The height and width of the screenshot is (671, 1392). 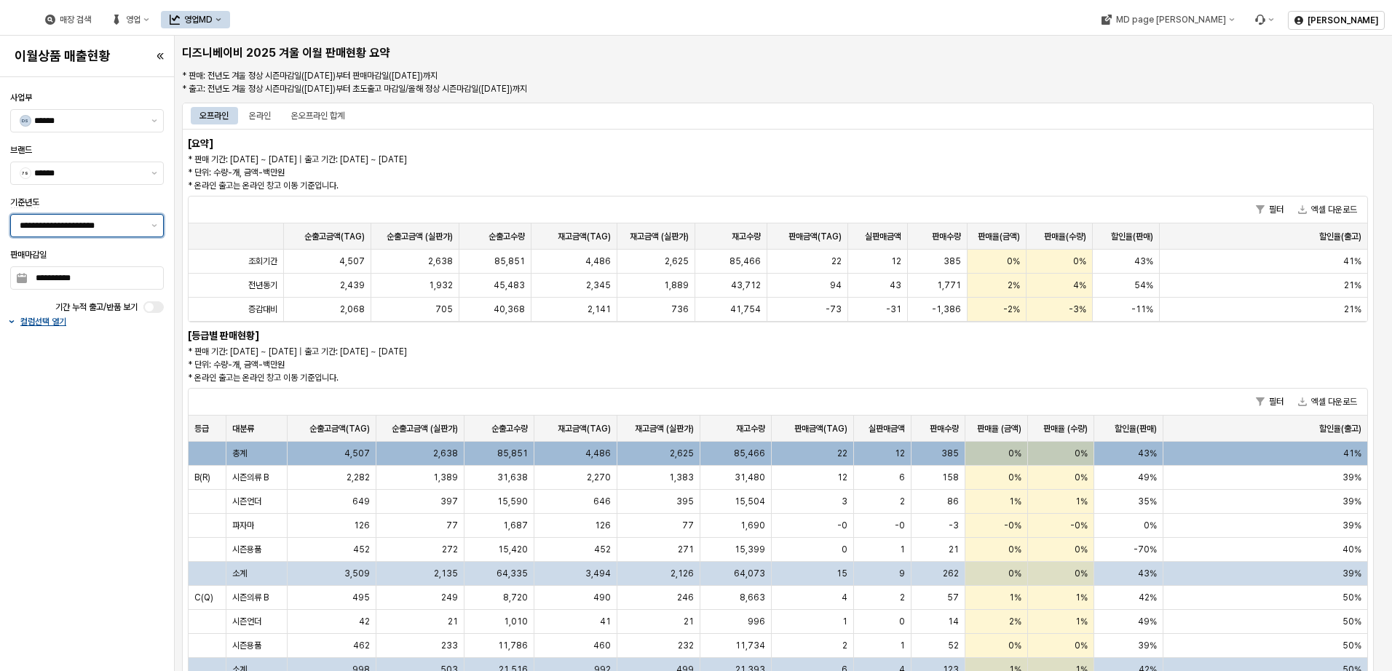 What do you see at coordinates (130, 20) in the screenshot?
I see `button: 영업` at bounding box center [130, 20].